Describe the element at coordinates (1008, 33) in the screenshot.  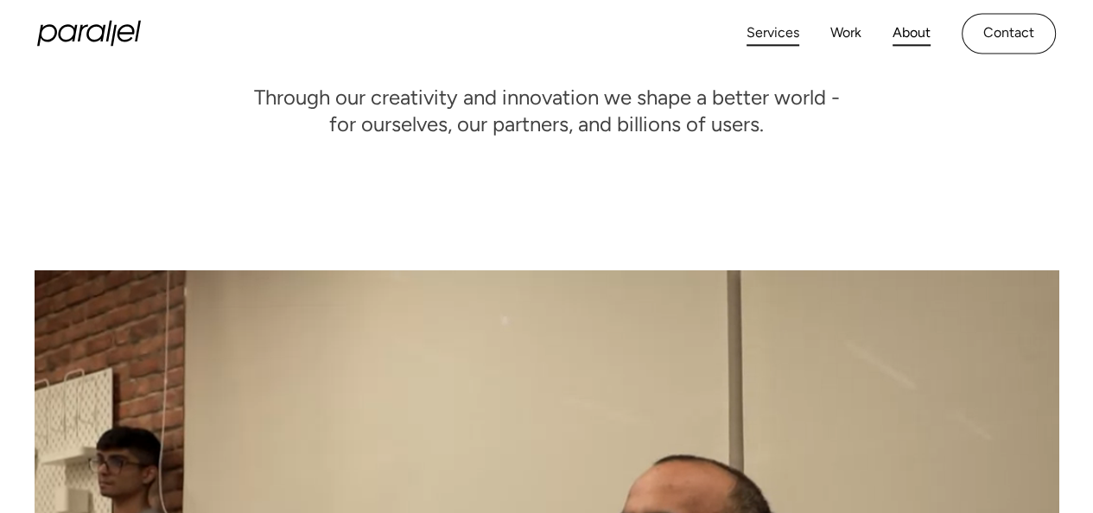
I see `a: Contact` at that location.